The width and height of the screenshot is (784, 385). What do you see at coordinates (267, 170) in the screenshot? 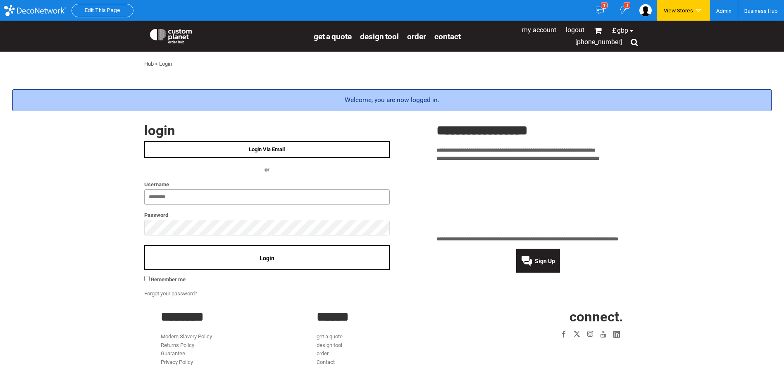
I see `h4: OR` at bounding box center [267, 170].